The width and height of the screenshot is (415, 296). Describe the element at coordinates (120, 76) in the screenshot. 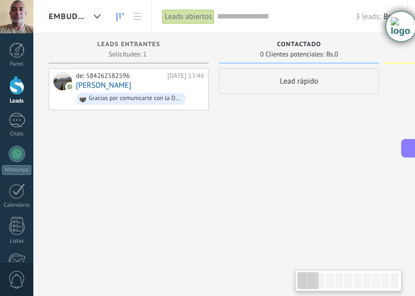

I see `div: de: 584262582596` at that location.